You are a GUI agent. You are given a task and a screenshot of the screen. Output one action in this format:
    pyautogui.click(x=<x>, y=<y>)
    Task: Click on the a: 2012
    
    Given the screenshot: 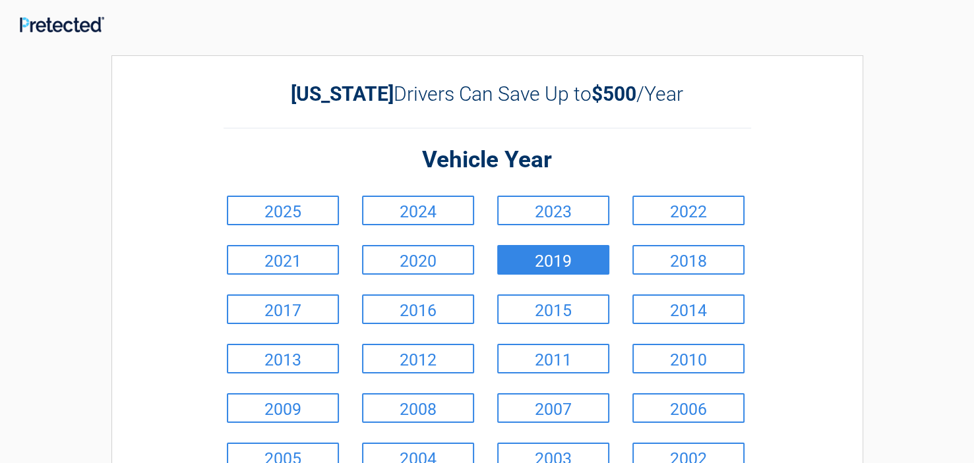 What is the action you would take?
    pyautogui.click(x=418, y=359)
    